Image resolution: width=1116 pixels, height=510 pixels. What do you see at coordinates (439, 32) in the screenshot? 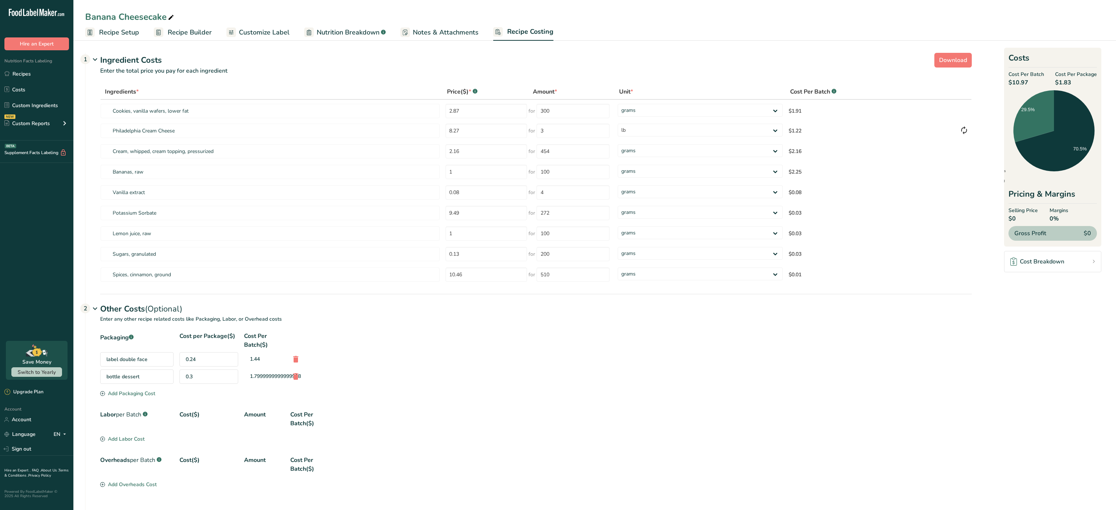
I see `a: Notes & Attachments` at bounding box center [439, 32].